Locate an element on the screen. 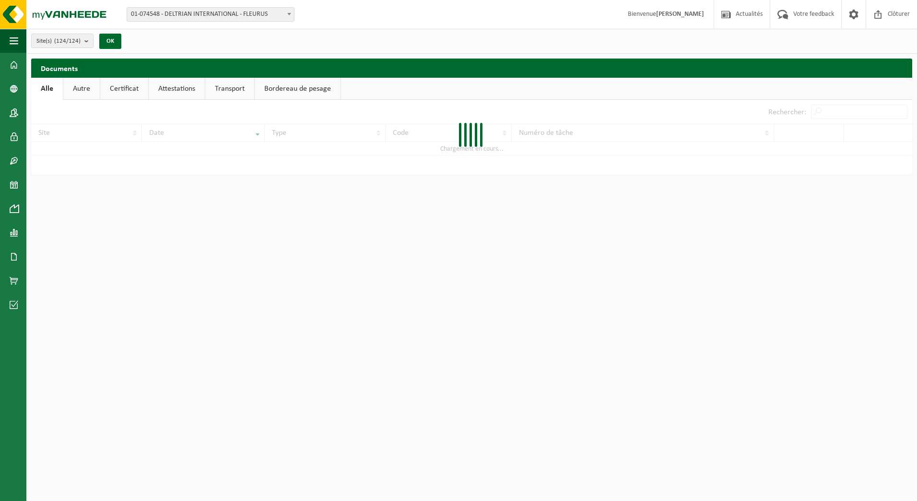  a: Transport is located at coordinates (230, 89).